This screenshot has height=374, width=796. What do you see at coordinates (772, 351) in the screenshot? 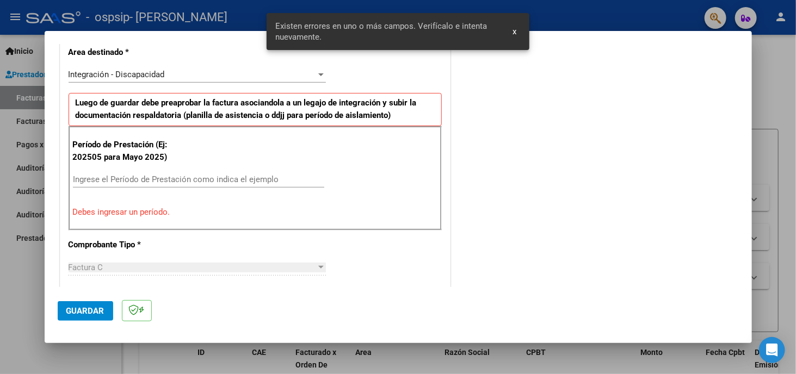
I see `div: Open Intercom Messenger` at bounding box center [772, 351].